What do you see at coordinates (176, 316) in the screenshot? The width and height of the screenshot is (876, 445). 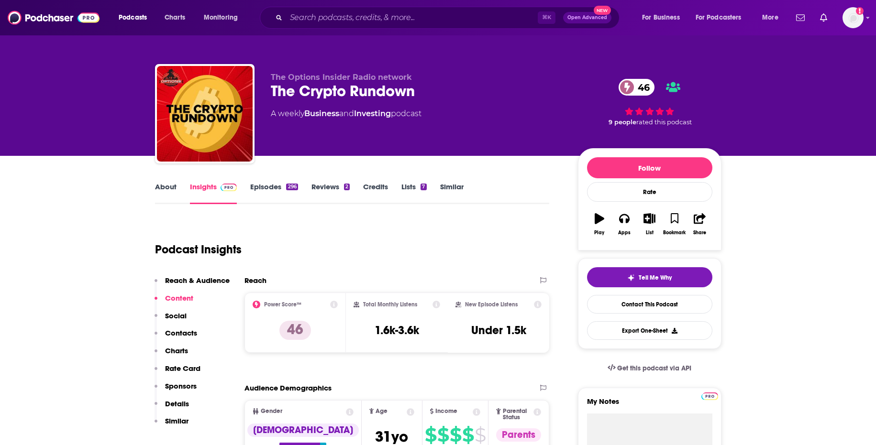 I see `p: Social` at bounding box center [176, 316].